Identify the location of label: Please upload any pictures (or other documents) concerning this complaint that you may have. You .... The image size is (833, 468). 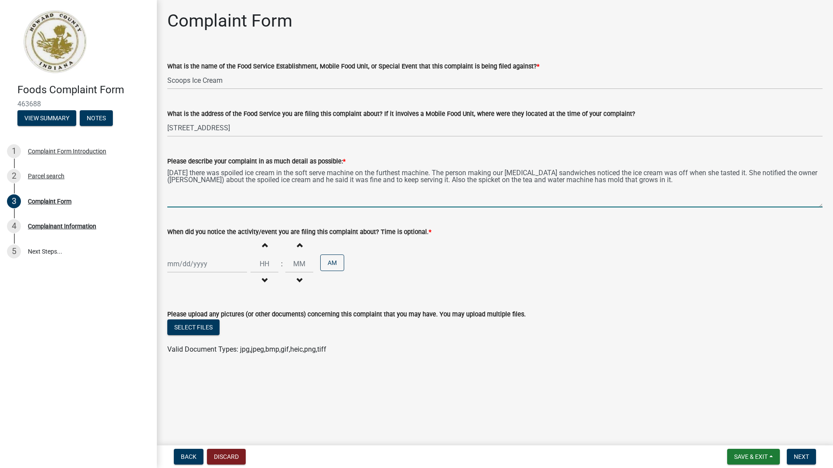
(346, 315).